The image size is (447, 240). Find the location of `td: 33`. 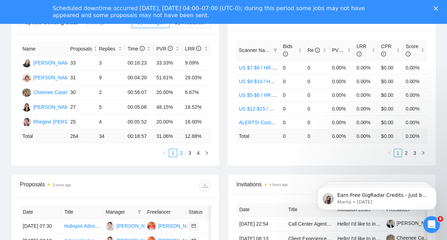

td: 33 is located at coordinates (82, 63).